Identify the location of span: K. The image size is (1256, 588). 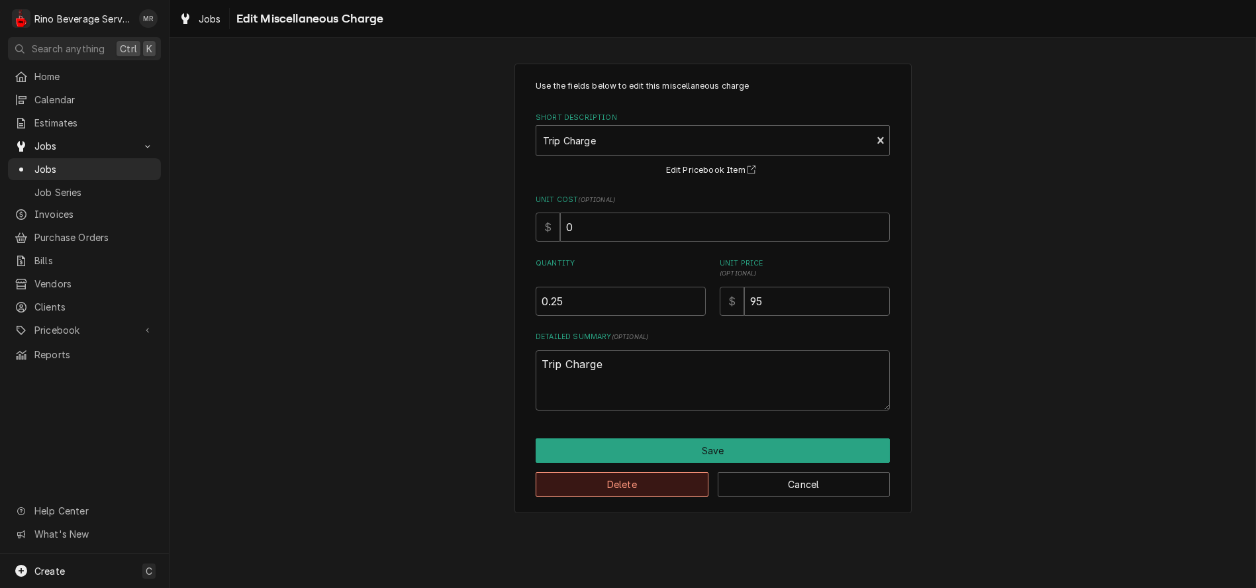
(149, 48).